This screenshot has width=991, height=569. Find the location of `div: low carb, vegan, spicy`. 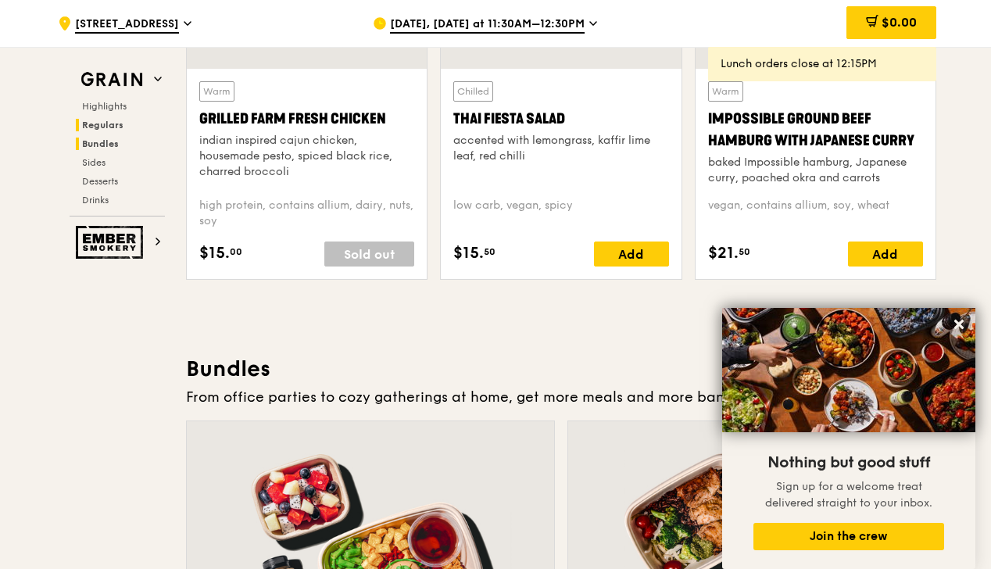

div: low carb, vegan, spicy is located at coordinates (560, 213).